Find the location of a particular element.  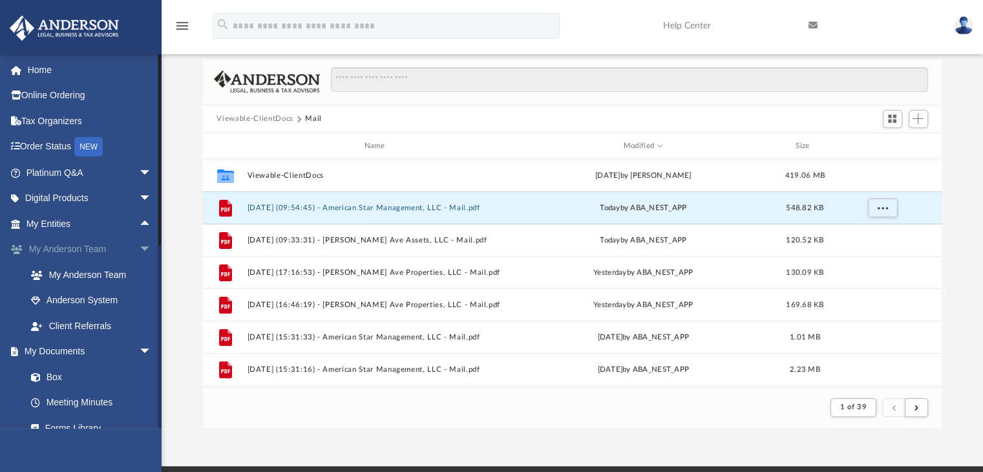

span: 2.23 MB is located at coordinates (804, 369).